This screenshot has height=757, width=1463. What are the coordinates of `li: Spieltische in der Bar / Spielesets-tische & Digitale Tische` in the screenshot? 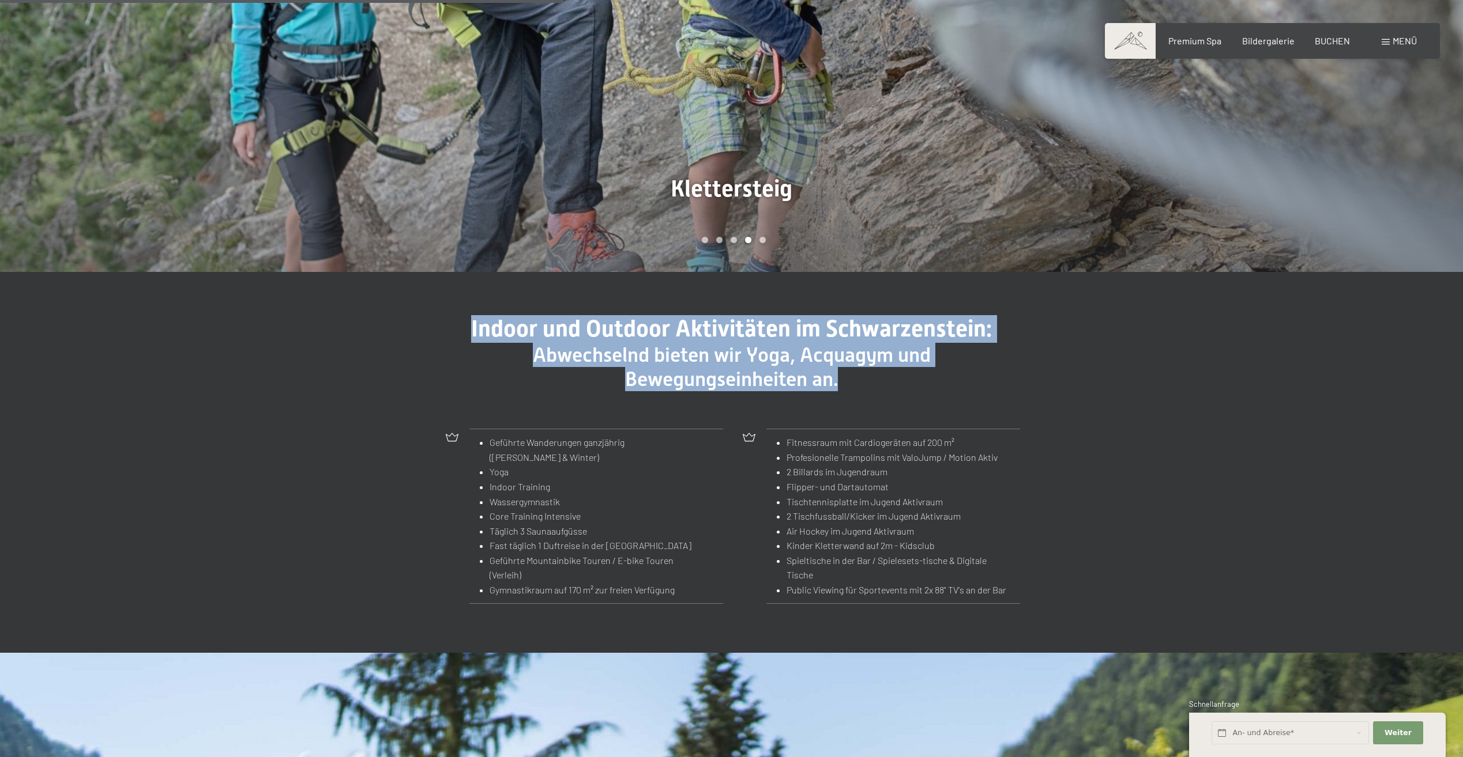 It's located at (898, 568).